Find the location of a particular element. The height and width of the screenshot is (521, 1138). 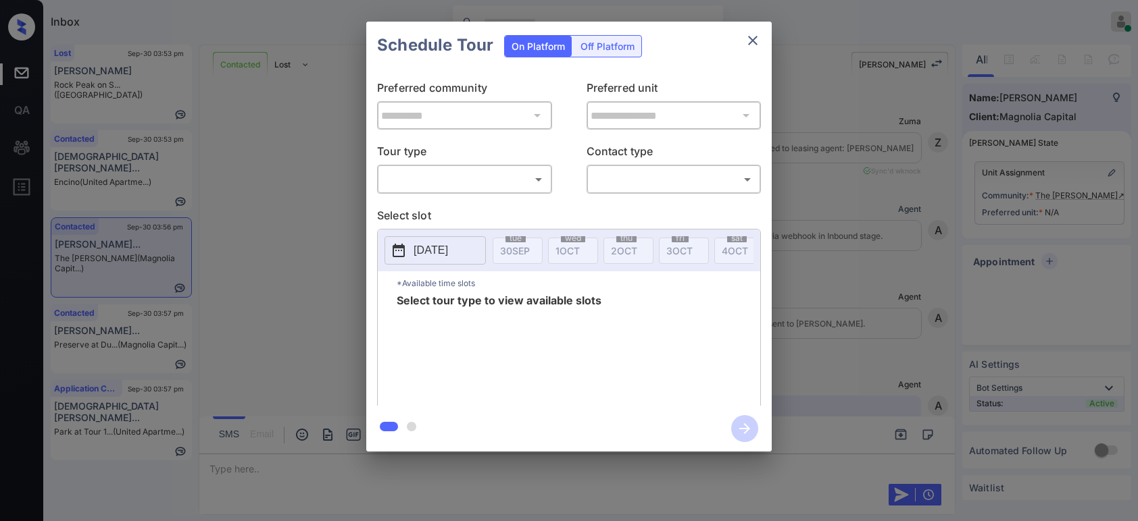

span: Select tour type to view available slots is located at coordinates (499, 349).